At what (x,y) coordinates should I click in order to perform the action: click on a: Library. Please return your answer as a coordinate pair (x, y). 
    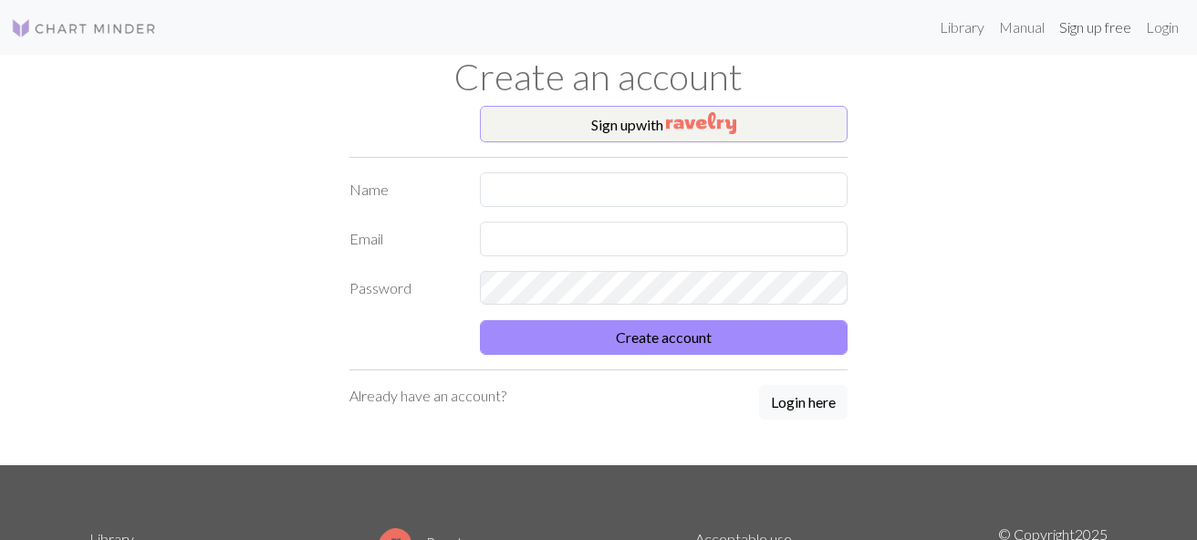
    Looking at the image, I should click on (962, 27).